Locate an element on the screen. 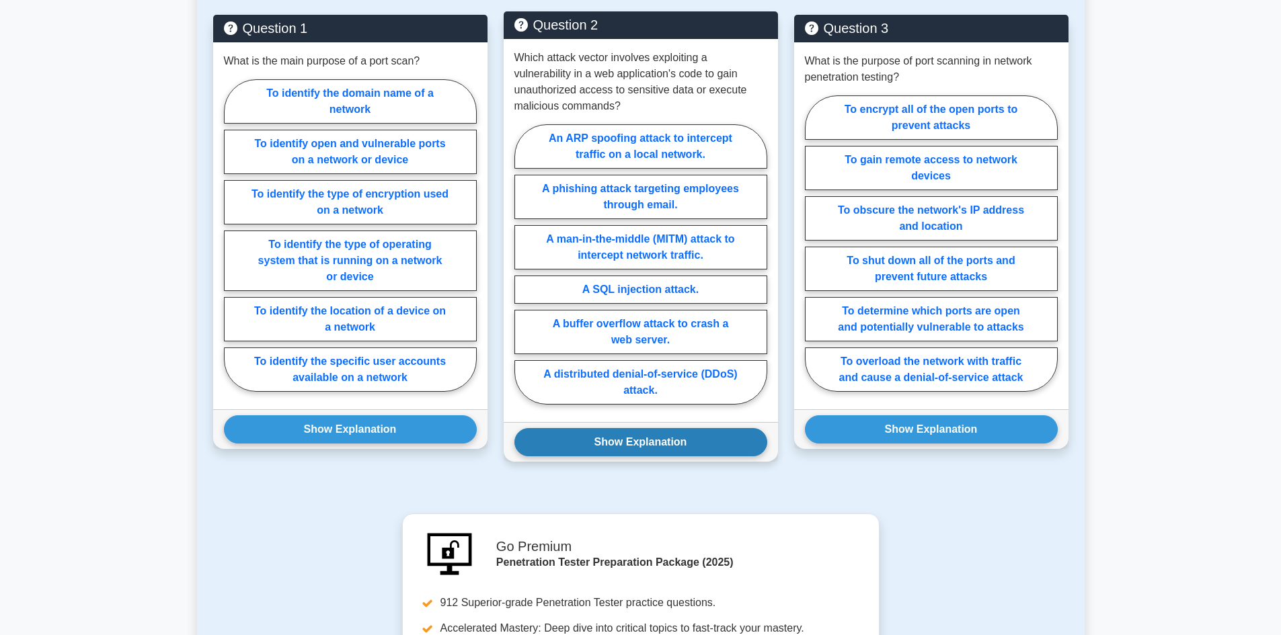 Image resolution: width=1281 pixels, height=635 pixels. h5: Question 1 is located at coordinates (350, 28).